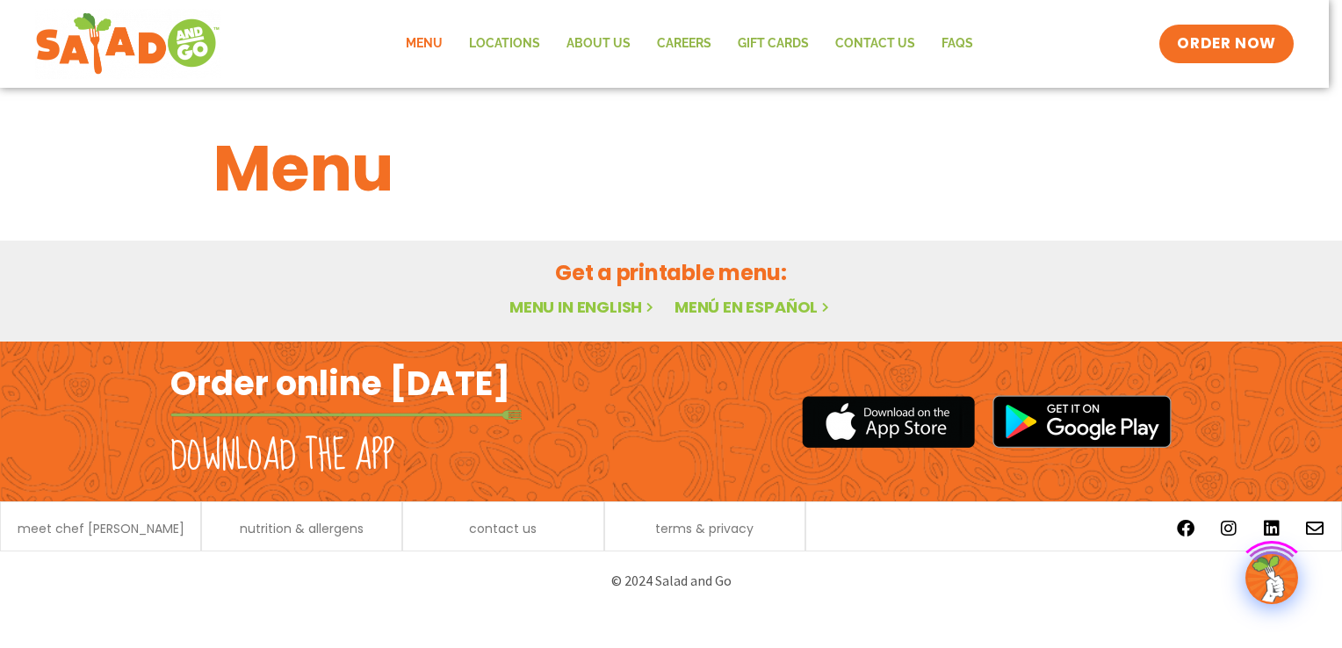 This screenshot has height=648, width=1342. Describe the element at coordinates (127, 44) in the screenshot. I see `img: new-SAG-logo-768×292` at that location.